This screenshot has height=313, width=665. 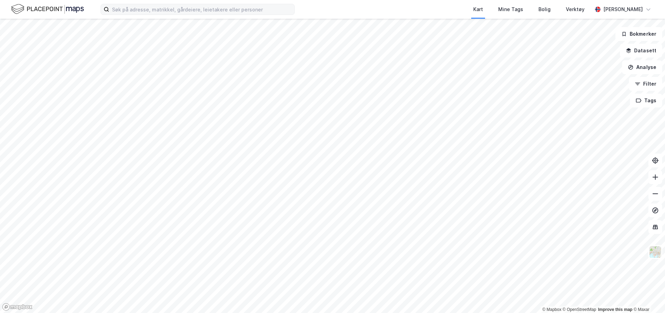 What do you see at coordinates (646, 100) in the screenshot?
I see `button: Tags` at bounding box center [646, 100].